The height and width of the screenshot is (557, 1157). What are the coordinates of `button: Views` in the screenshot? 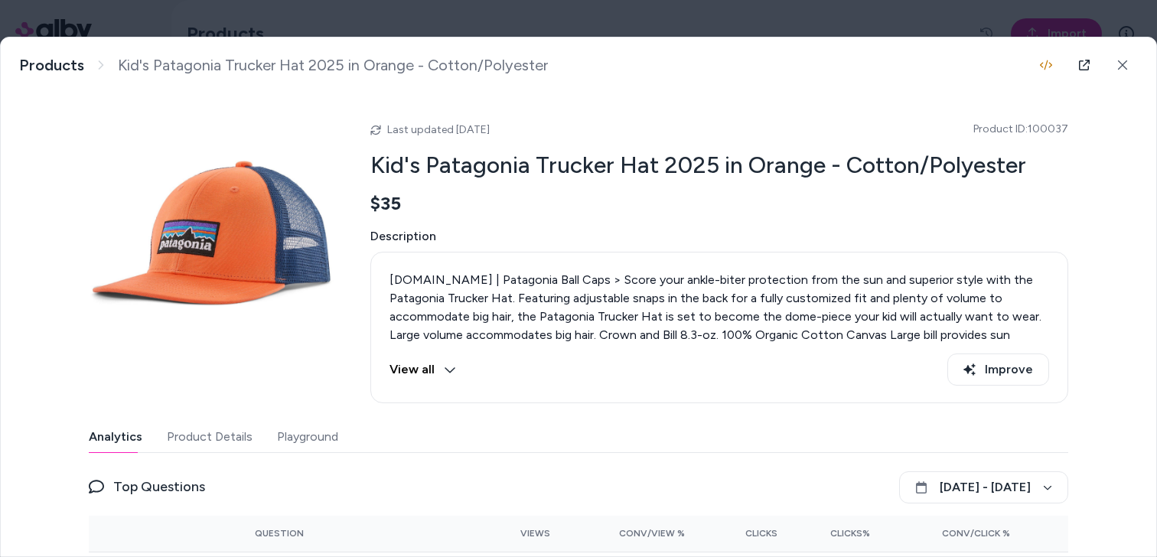 It's located at (516, 533).